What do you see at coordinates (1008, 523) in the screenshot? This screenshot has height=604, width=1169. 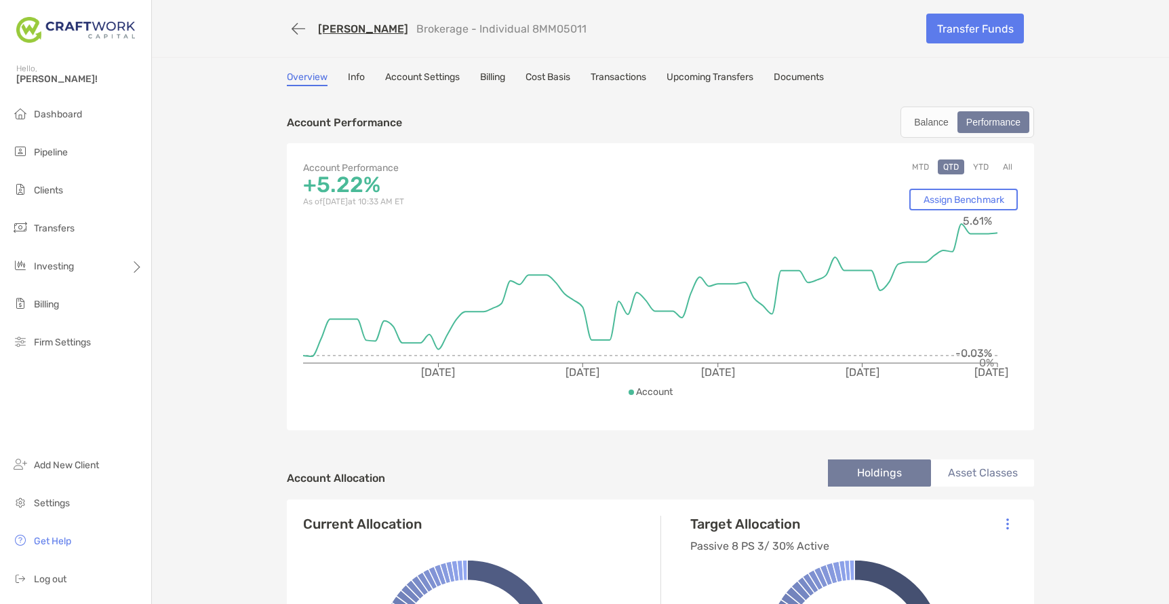 I see `img: Icon List Menu` at bounding box center [1008, 523].